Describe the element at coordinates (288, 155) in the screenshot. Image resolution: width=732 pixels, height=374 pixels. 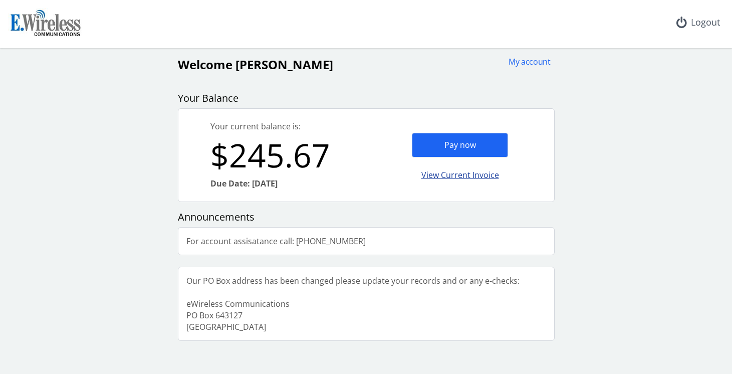
I see `div: $245.67` at that location.